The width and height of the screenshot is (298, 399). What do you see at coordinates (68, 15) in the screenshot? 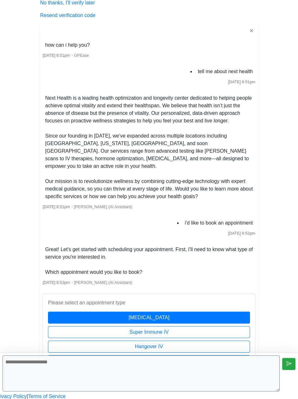
I see `a: Resend verification code` at bounding box center [68, 15].